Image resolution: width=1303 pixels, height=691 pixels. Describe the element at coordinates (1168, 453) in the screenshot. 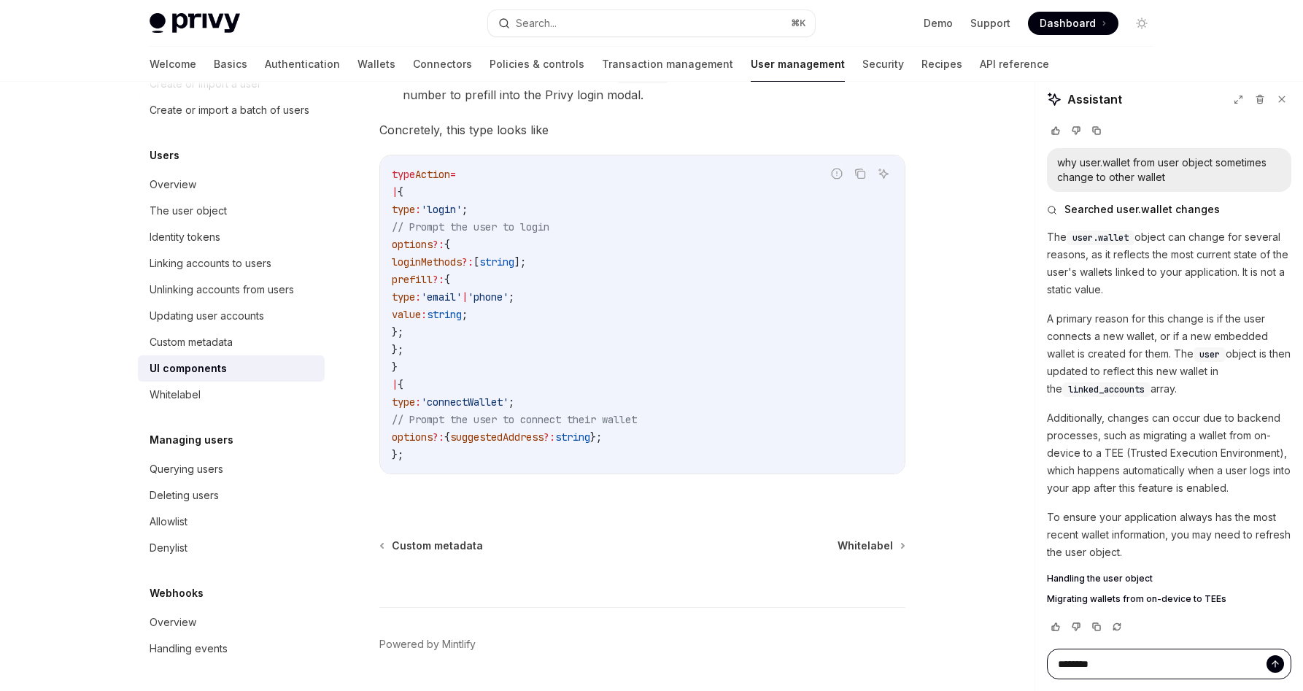

I see `p: Additionally, changes can occur due to backend processes, such as migrating a wallet from on-devi...` at that location.